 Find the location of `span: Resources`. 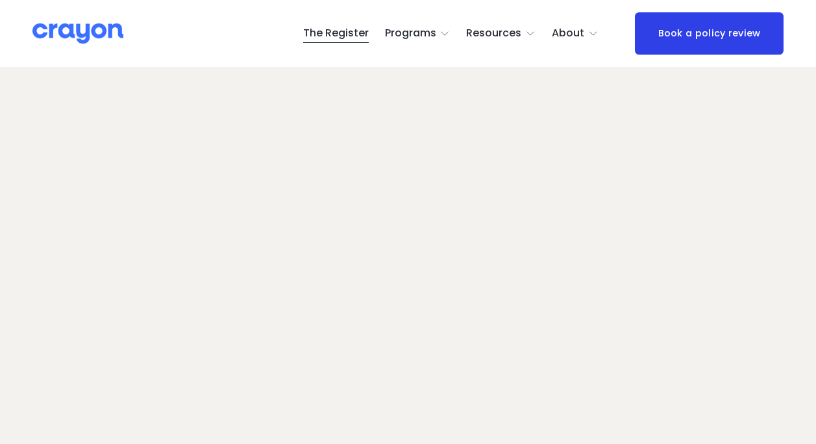

span: Resources is located at coordinates (494, 33).